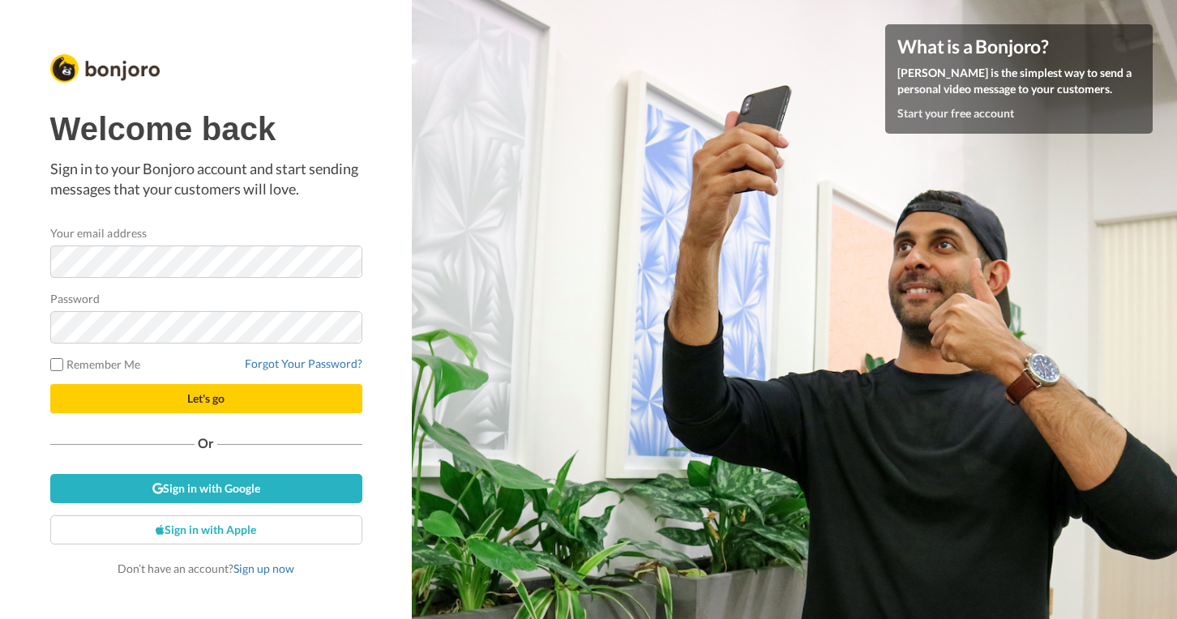  I want to click on h1: Welcome back, so click(206, 129).